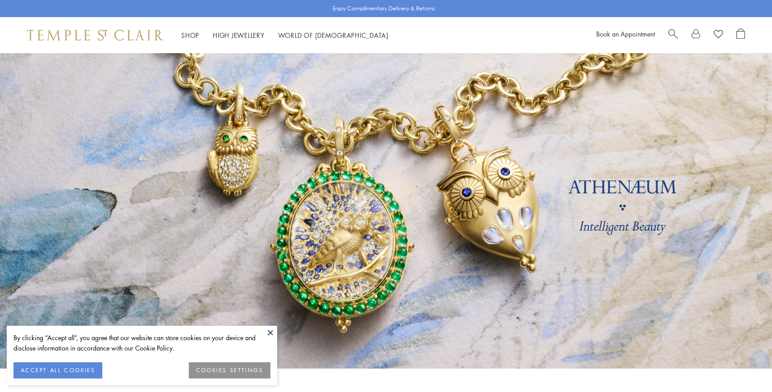  I want to click on a: Open Shopping Bag, so click(741, 35).